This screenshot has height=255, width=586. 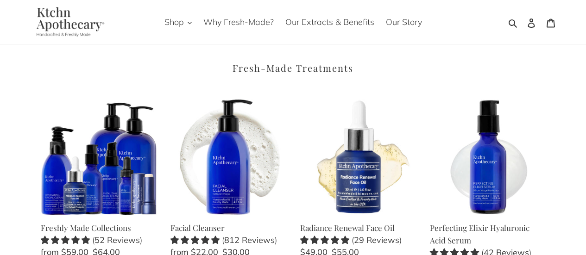 What do you see at coordinates (404, 22) in the screenshot?
I see `span: Our Story` at bounding box center [404, 22].